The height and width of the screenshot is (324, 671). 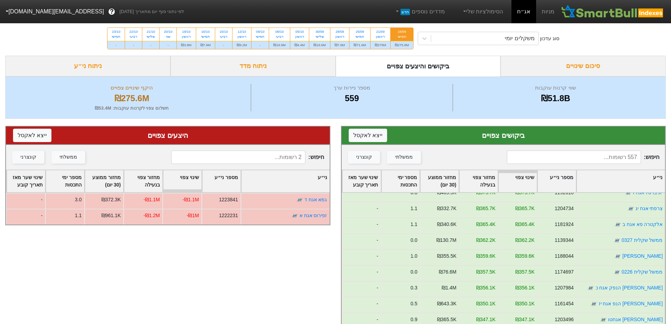 What do you see at coordinates (260, 32) in the screenshot?
I see `div: 09/10` at bounding box center [260, 32].